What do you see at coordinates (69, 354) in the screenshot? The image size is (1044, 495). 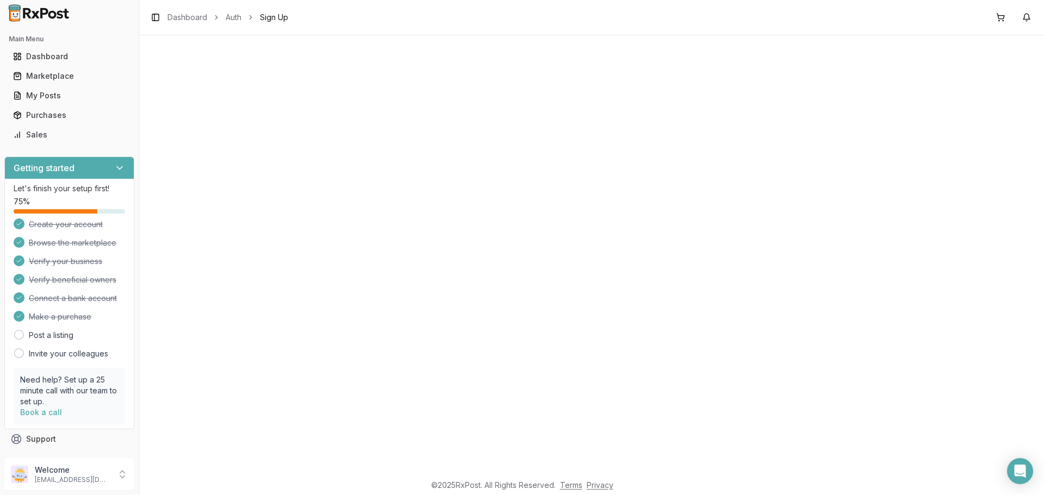 I see `a: Invite your colleagues` at bounding box center [69, 354].